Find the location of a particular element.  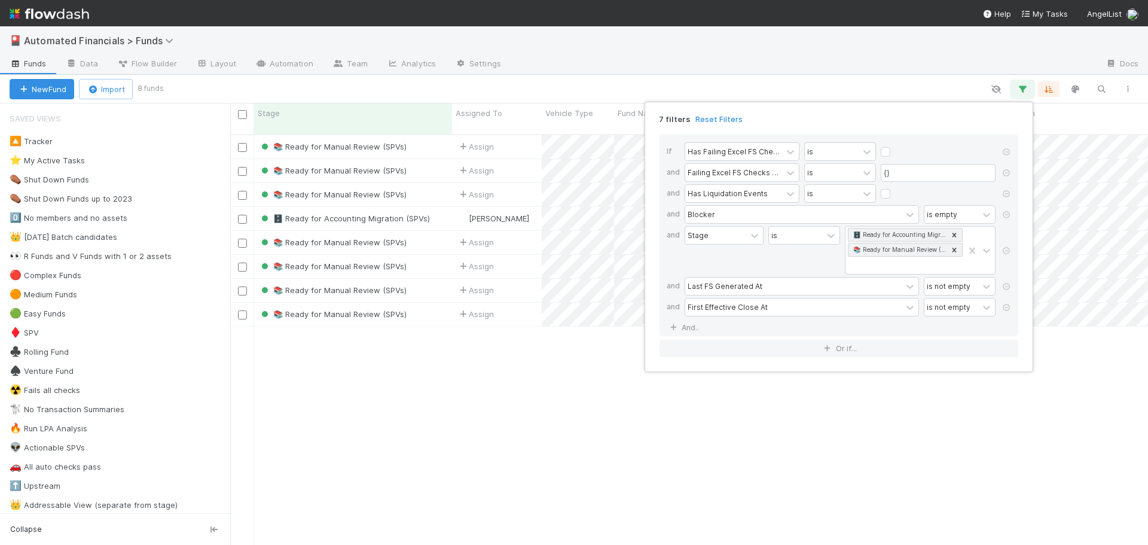

span: 7 filters is located at coordinates (675, 119).